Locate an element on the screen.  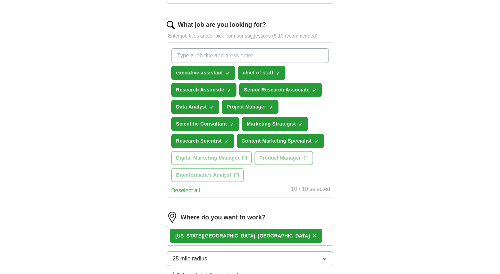
button: Bioinformatics Analyst is located at coordinates (207, 175).